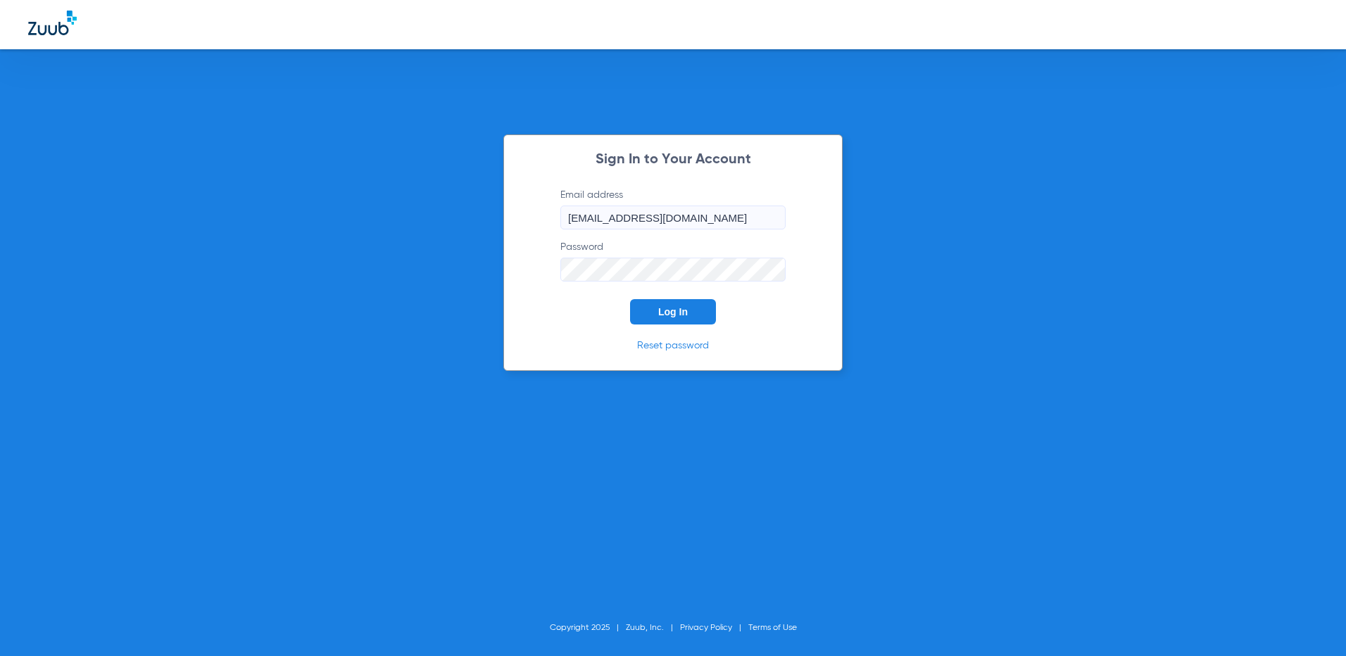  What do you see at coordinates (588, 628) in the screenshot?
I see `li: Copyright 2025` at bounding box center [588, 628].